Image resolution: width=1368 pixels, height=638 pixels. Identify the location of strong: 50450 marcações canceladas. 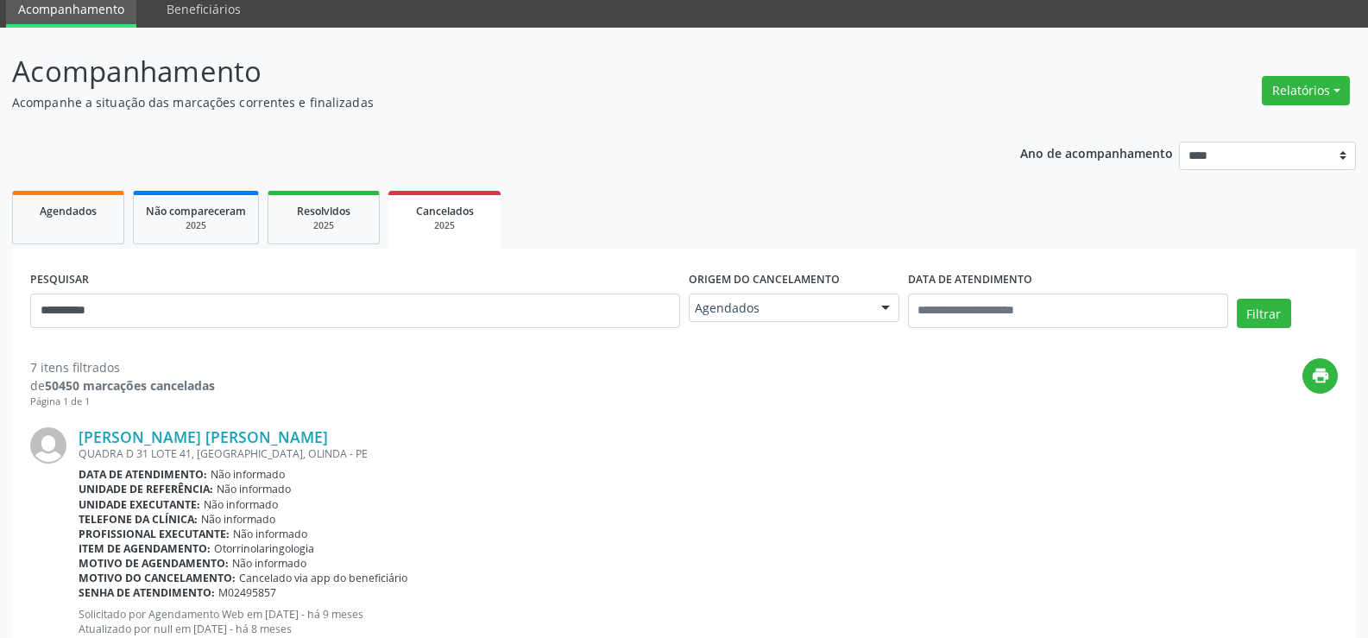
(129, 385).